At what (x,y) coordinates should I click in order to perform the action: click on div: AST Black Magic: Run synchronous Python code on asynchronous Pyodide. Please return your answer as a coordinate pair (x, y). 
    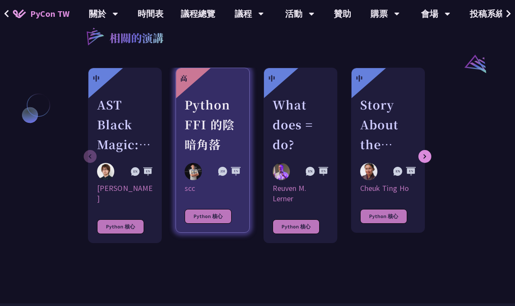
    Looking at the image, I should click on (125, 125).